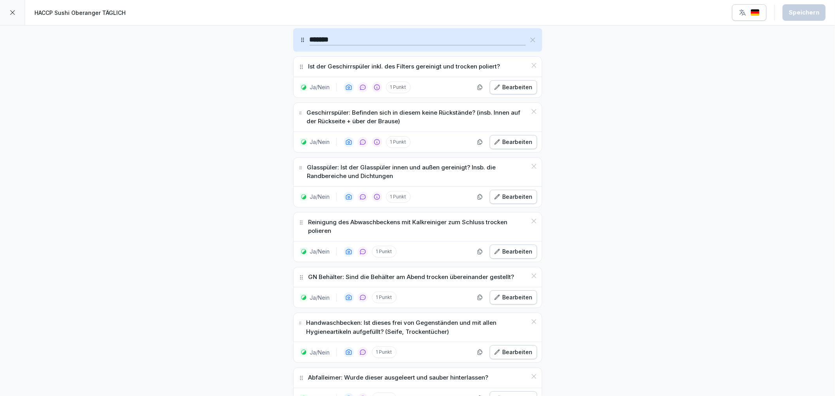 This screenshot has height=396, width=835. I want to click on p: Geschirrspüler: Befinden sich in diesem keine Rückstände? (insb. Innen auf der Rückseite + über d..., so click(416, 117).